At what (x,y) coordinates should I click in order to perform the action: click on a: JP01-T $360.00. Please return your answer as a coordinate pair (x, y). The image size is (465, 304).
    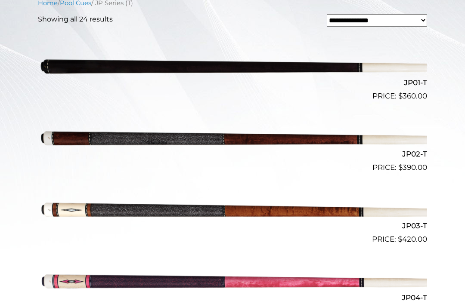
    Looking at the image, I should click on (232, 68).